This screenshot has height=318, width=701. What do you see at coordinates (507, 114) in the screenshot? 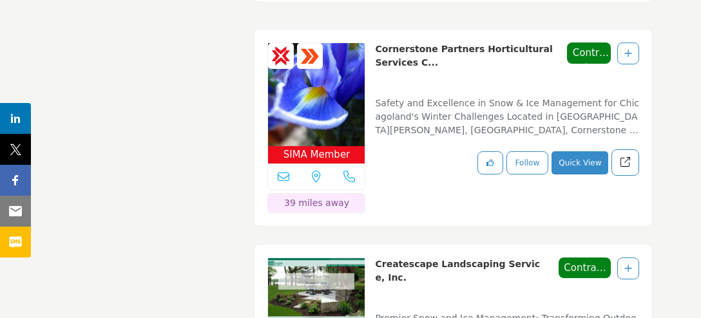
I see `a: Safety and Excellence in Snow & Ice Management for Chicagoland's Winter Challenges Located in [GE...` at bounding box center [507, 114].